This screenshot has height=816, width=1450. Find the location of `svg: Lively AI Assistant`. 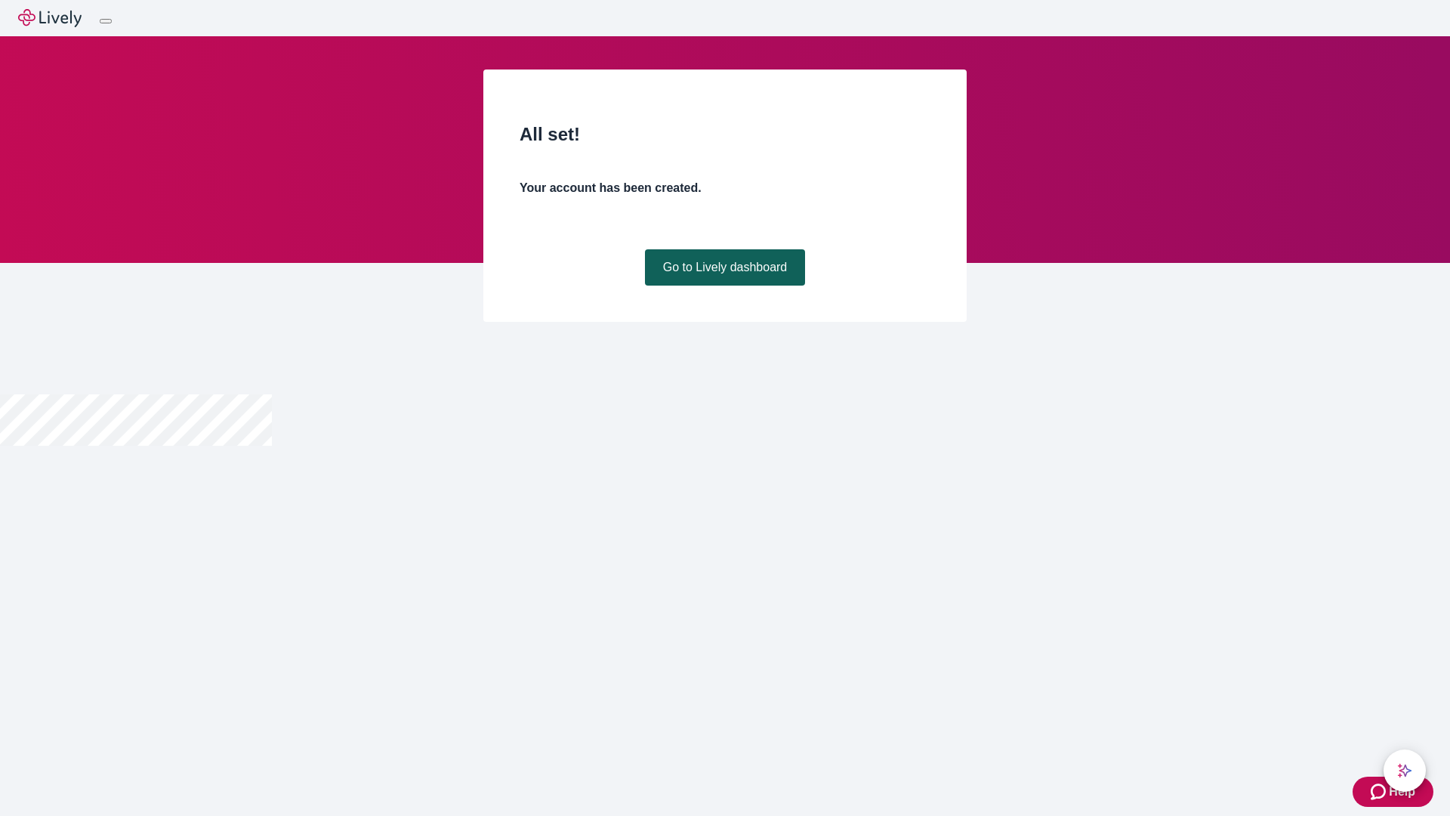

svg: Lively AI Assistant is located at coordinates (1405, 770).